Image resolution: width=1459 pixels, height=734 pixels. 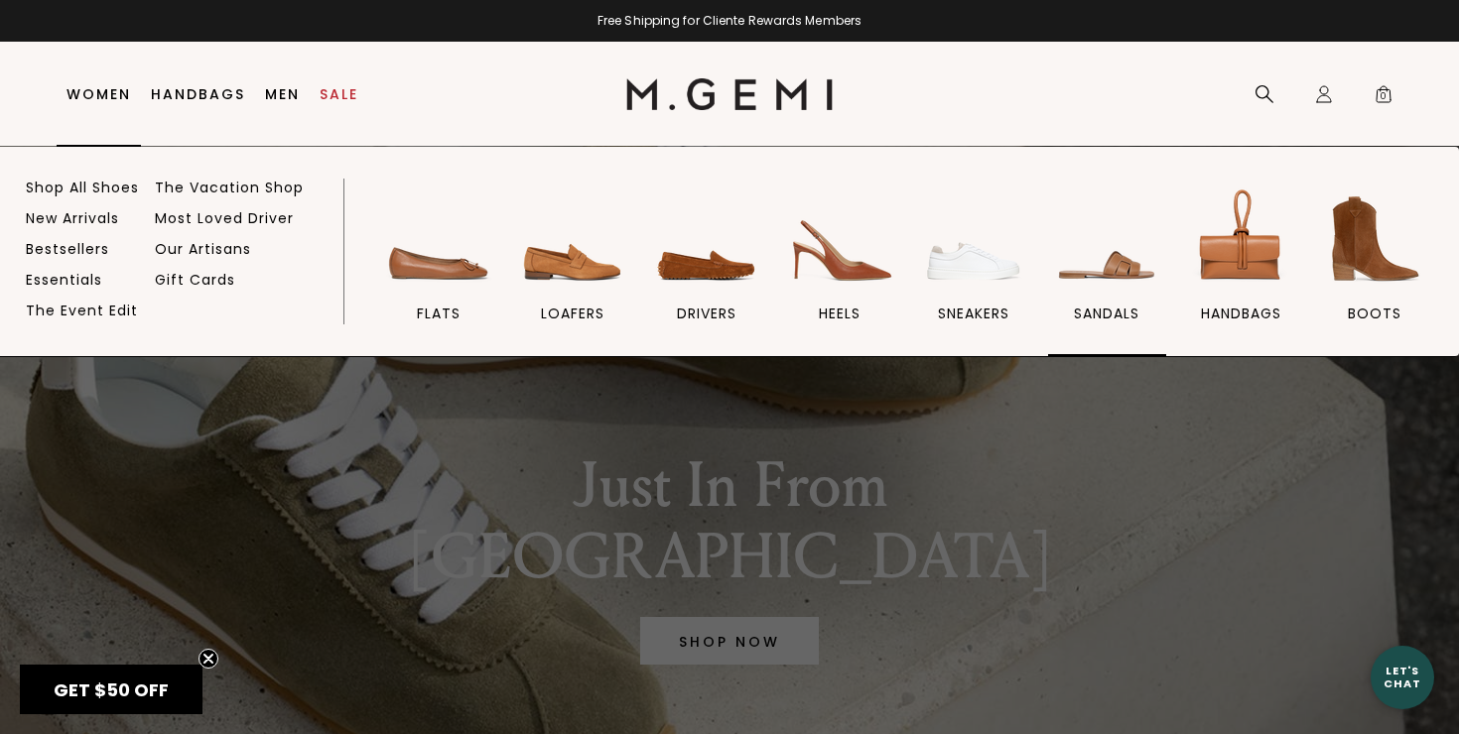 What do you see at coordinates (282, 94) in the screenshot?
I see `a: Men` at bounding box center [282, 94].